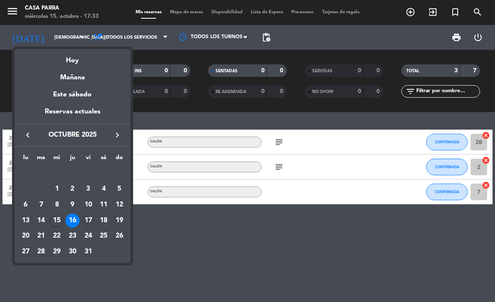 This screenshot has height=302, width=495. Describe the element at coordinates (57, 189) in the screenshot. I see `td: 1 de octubre de 2025` at that location.